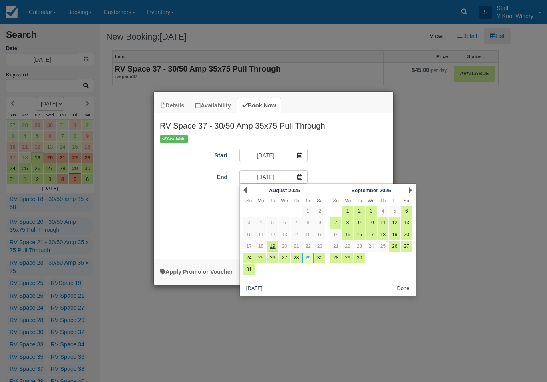 This screenshot has height=382, width=547. I want to click on a: 31, so click(249, 269).